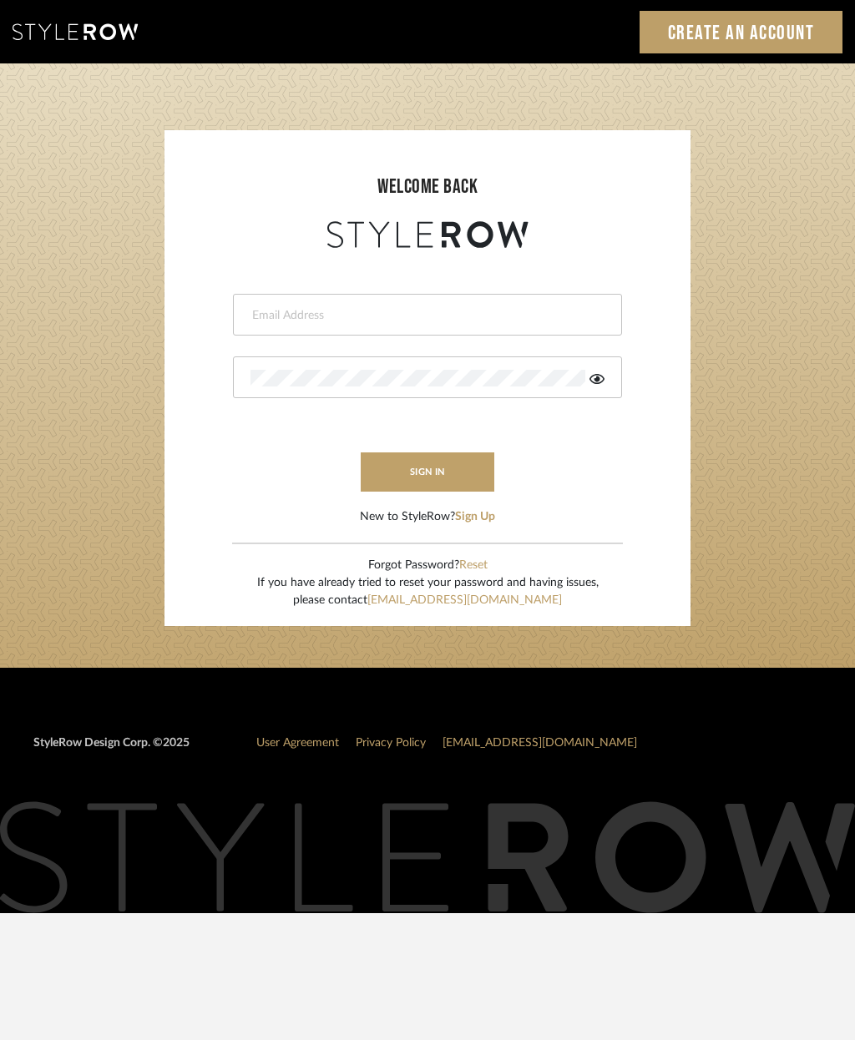  What do you see at coordinates (427, 517) in the screenshot?
I see `div: New to StyleRow?` at bounding box center [427, 517].